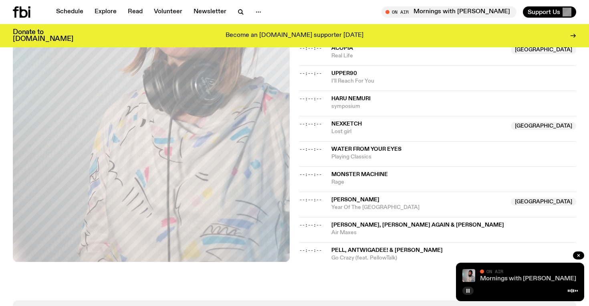 This screenshot has width=589, height=306. I want to click on span: Rage, so click(454, 182).